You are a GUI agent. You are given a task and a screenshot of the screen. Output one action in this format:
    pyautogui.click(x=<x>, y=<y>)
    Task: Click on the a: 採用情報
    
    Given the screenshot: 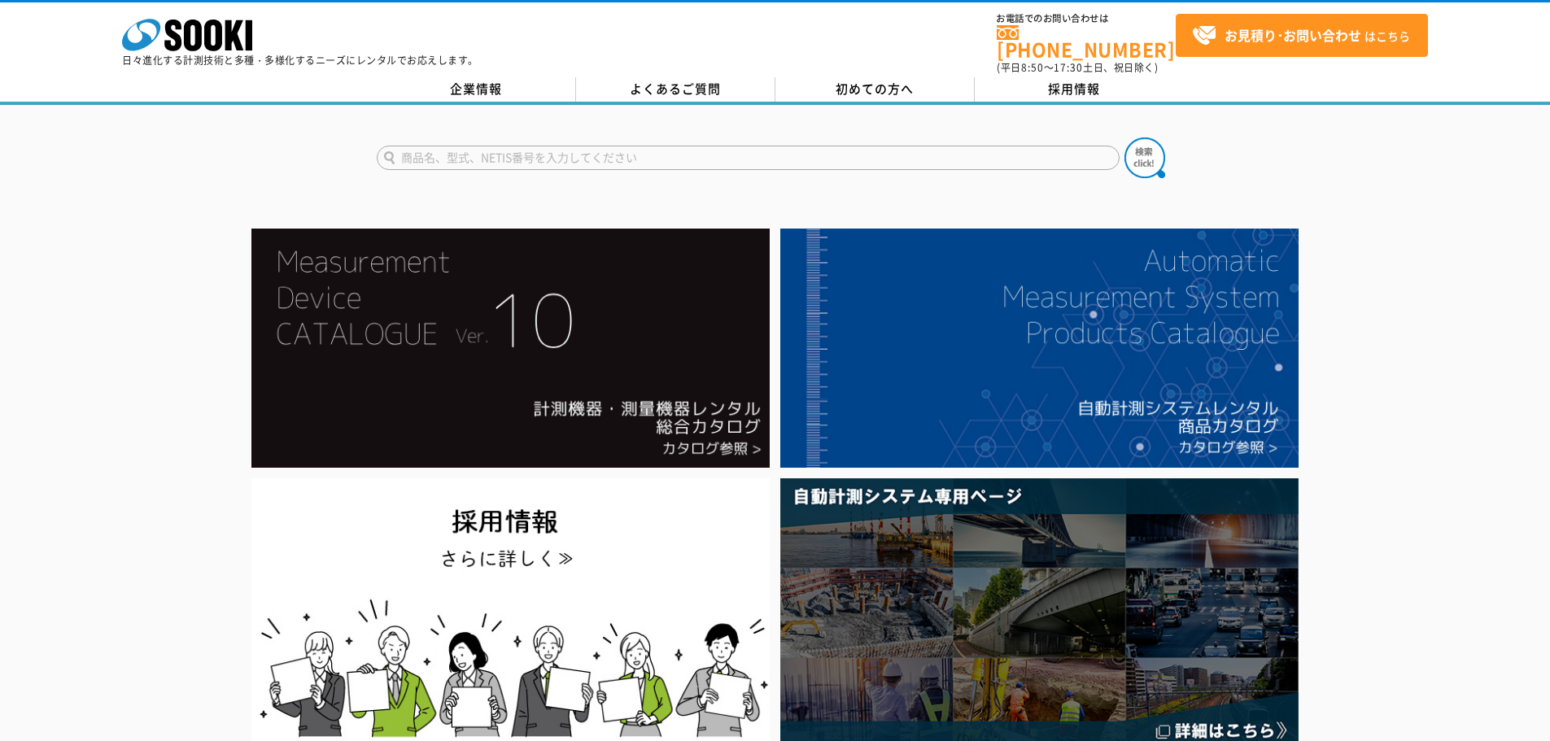 What is the action you would take?
    pyautogui.click(x=1074, y=90)
    